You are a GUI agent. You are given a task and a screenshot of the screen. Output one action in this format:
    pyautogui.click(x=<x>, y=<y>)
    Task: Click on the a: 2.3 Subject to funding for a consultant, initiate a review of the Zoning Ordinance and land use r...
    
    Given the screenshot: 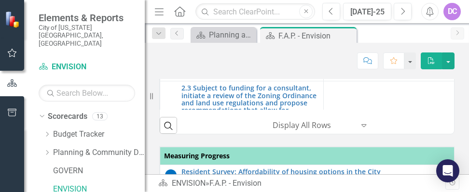 What is the action you would take?
    pyautogui.click(x=250, y=110)
    